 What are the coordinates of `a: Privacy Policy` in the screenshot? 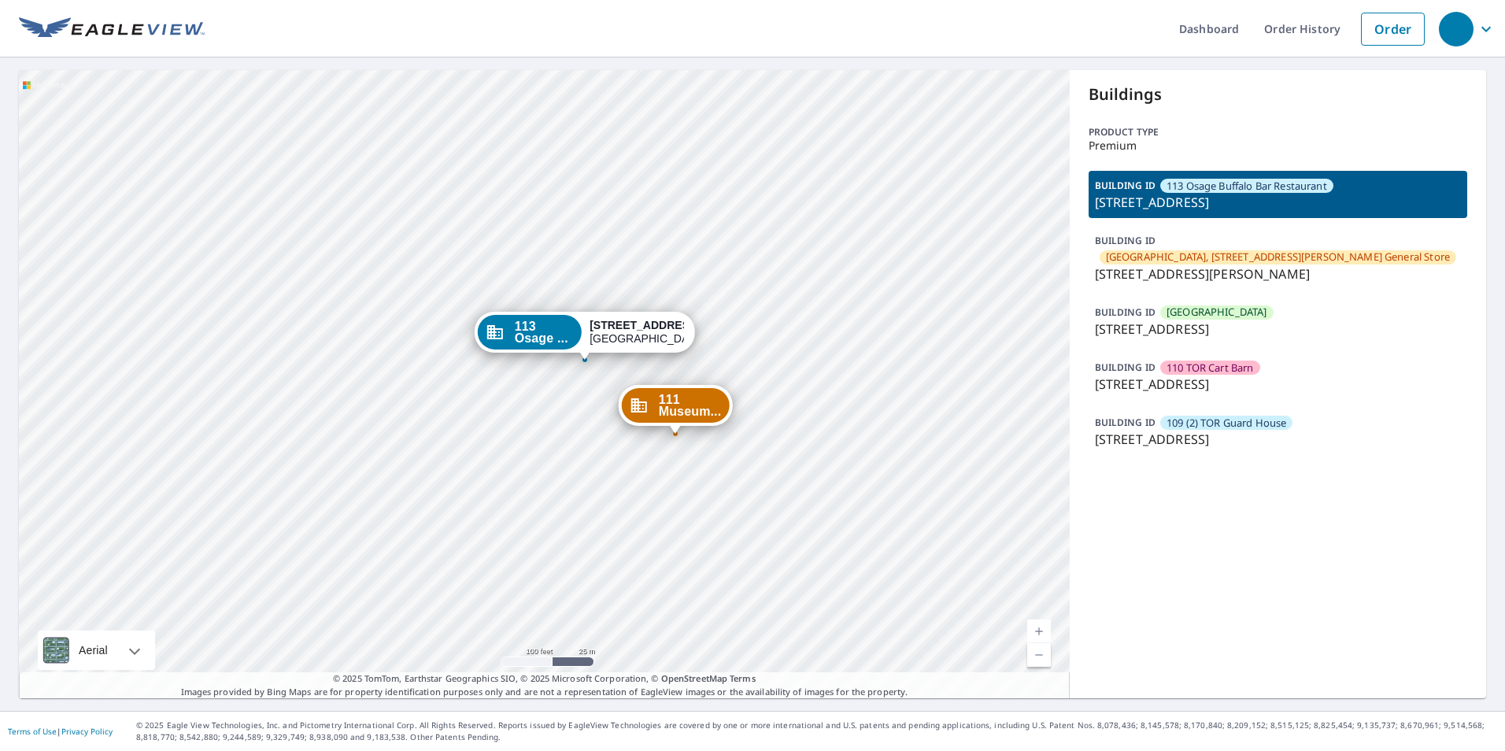 It's located at (87, 731).